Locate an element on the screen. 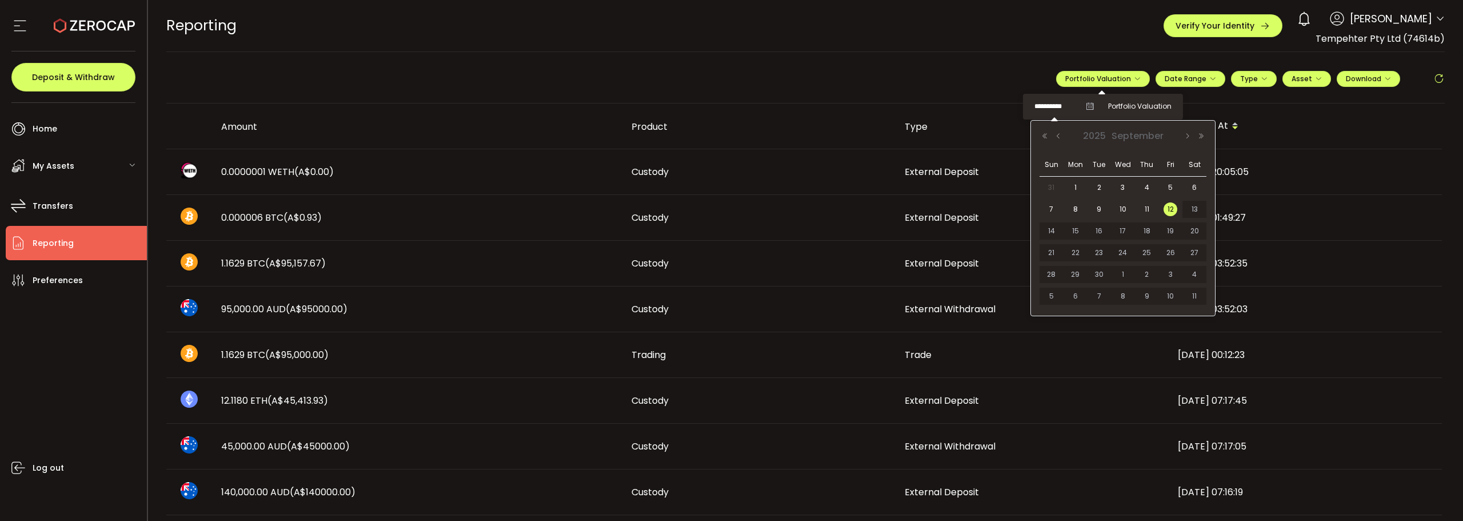 The height and width of the screenshot is (521, 1463). img: eth_portfolio.svg is located at coordinates (189, 399).